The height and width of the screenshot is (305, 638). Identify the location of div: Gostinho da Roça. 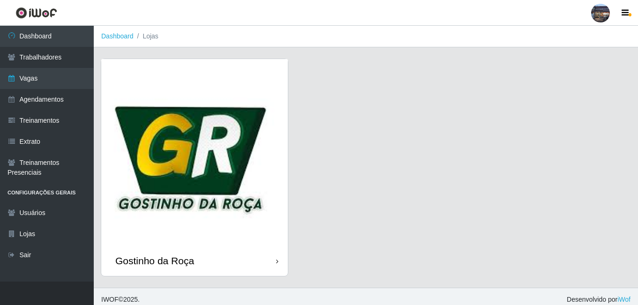
(155, 261).